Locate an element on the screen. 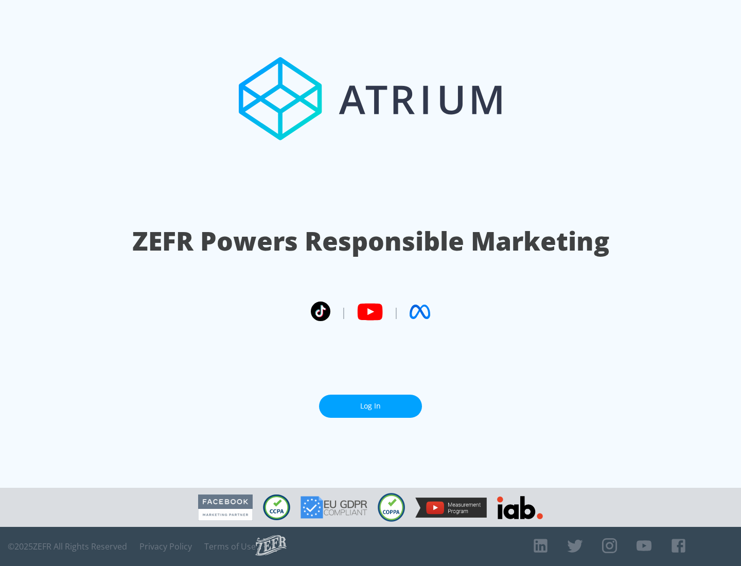 The image size is (741, 566). span: © 2025 ZEFR All Rights Reserved is located at coordinates (67, 547).